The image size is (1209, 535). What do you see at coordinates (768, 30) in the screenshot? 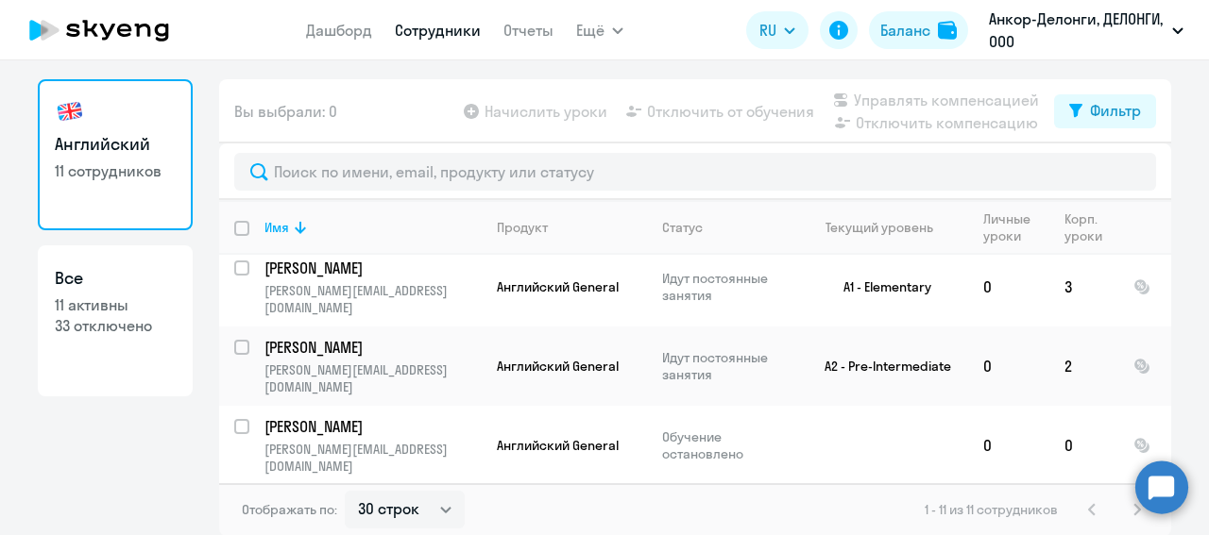
I see `span: RU` at bounding box center [768, 30].